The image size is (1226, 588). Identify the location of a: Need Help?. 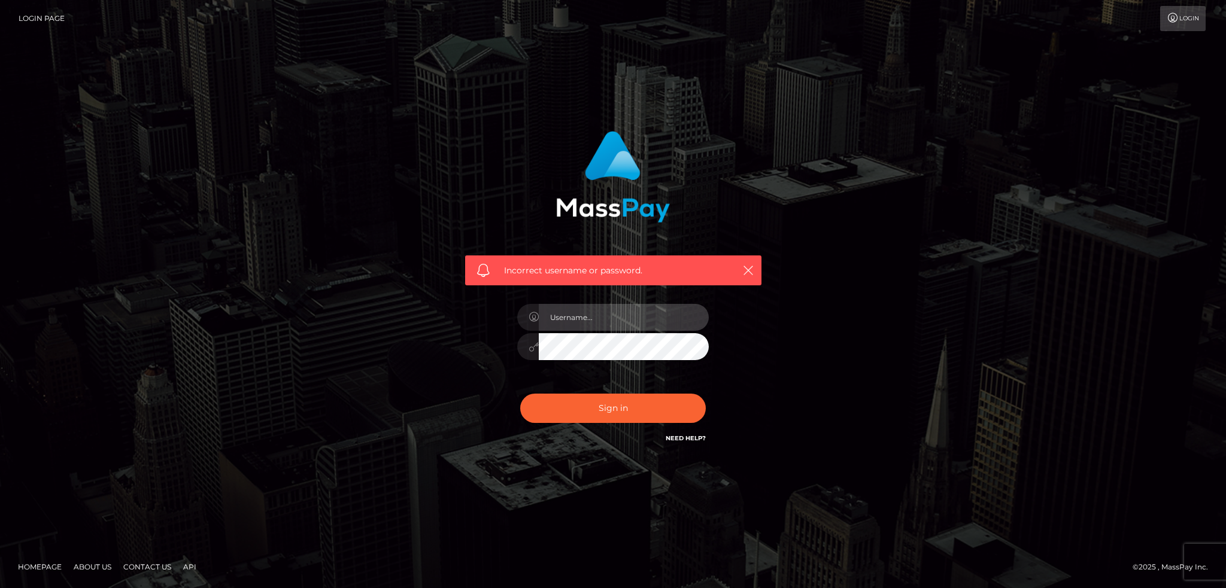
(685, 438).